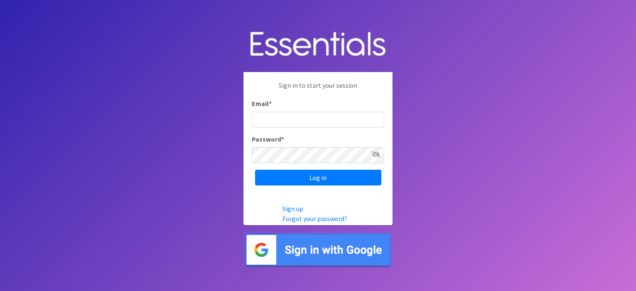 This screenshot has width=636, height=291. What do you see at coordinates (318, 89) in the screenshot?
I see `p: Sign in to start your session` at bounding box center [318, 89].